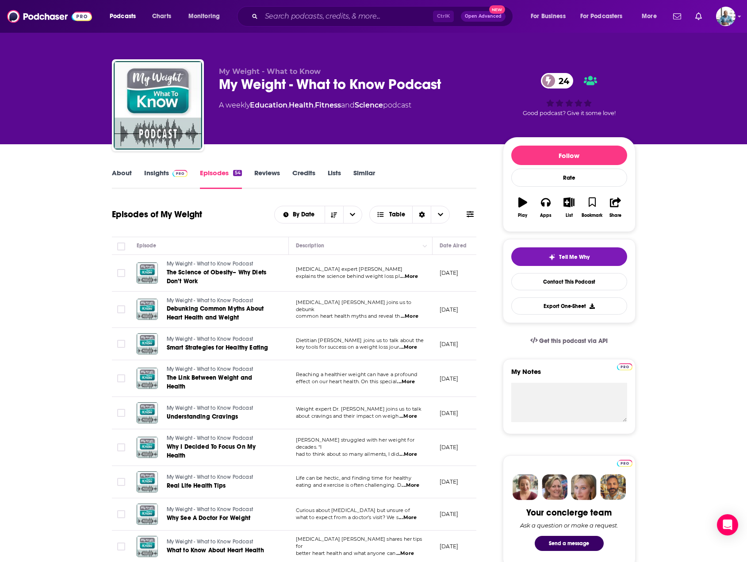  Describe the element at coordinates (497, 9) in the screenshot. I see `span: New` at that location.